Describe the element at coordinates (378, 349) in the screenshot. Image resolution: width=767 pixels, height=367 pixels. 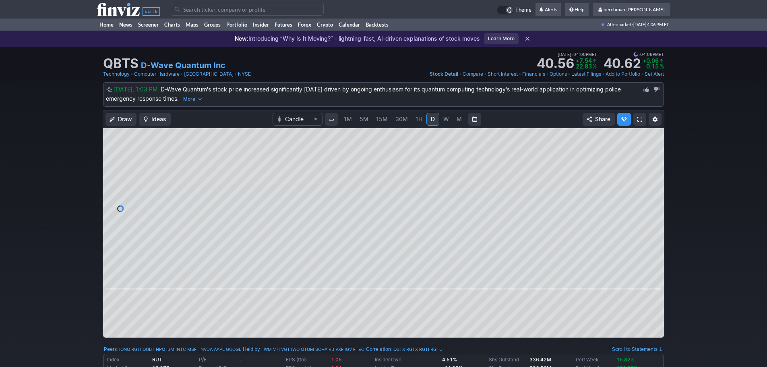
I see `a: Correlation` at that location.